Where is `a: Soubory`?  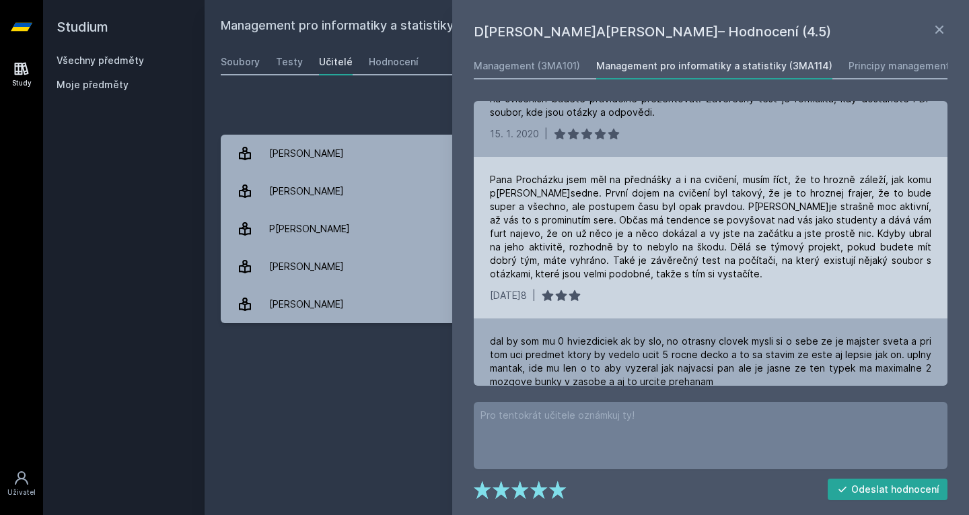
a: Soubory is located at coordinates (240, 62).